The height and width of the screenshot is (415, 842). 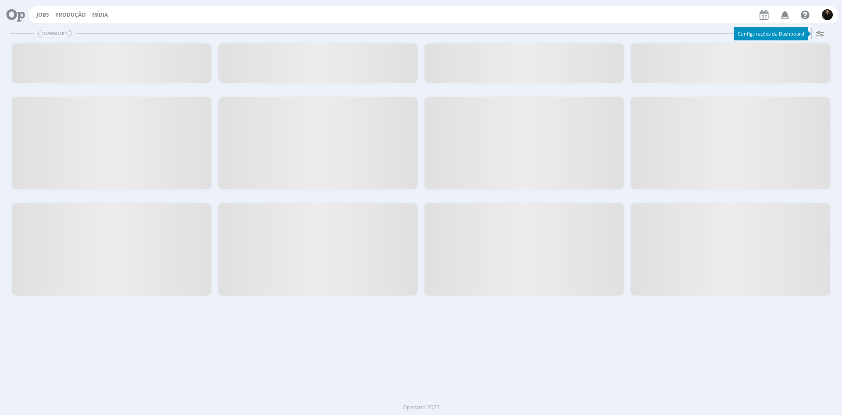 What do you see at coordinates (827, 14) in the screenshot?
I see `img: S` at bounding box center [827, 14].